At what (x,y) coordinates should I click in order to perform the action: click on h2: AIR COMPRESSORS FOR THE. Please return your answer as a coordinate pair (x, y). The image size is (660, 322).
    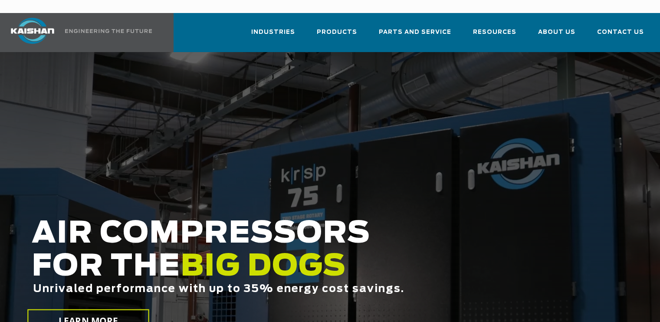
    Looking at the image, I should click on (280, 270).